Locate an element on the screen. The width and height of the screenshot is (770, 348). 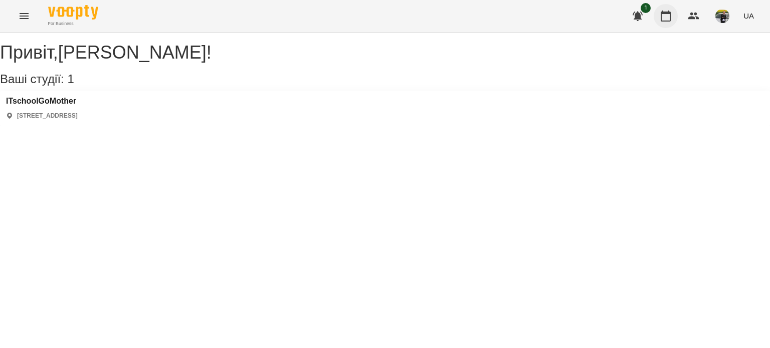
button: UA is located at coordinates (748, 16).